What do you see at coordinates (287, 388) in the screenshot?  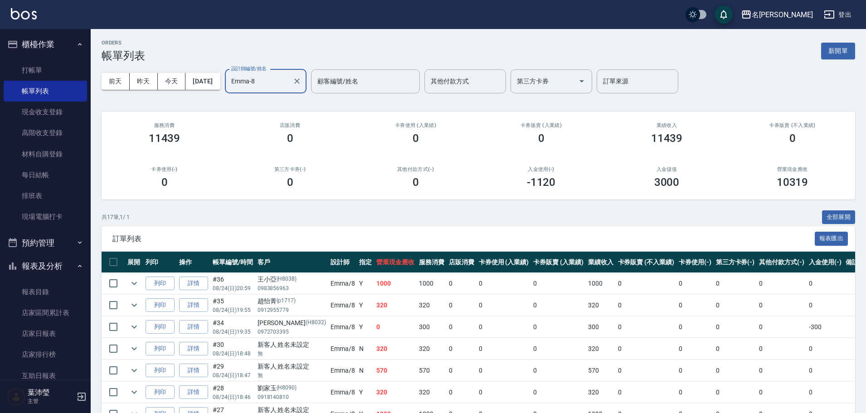 I see `p: (H8090)` at bounding box center [287, 388].